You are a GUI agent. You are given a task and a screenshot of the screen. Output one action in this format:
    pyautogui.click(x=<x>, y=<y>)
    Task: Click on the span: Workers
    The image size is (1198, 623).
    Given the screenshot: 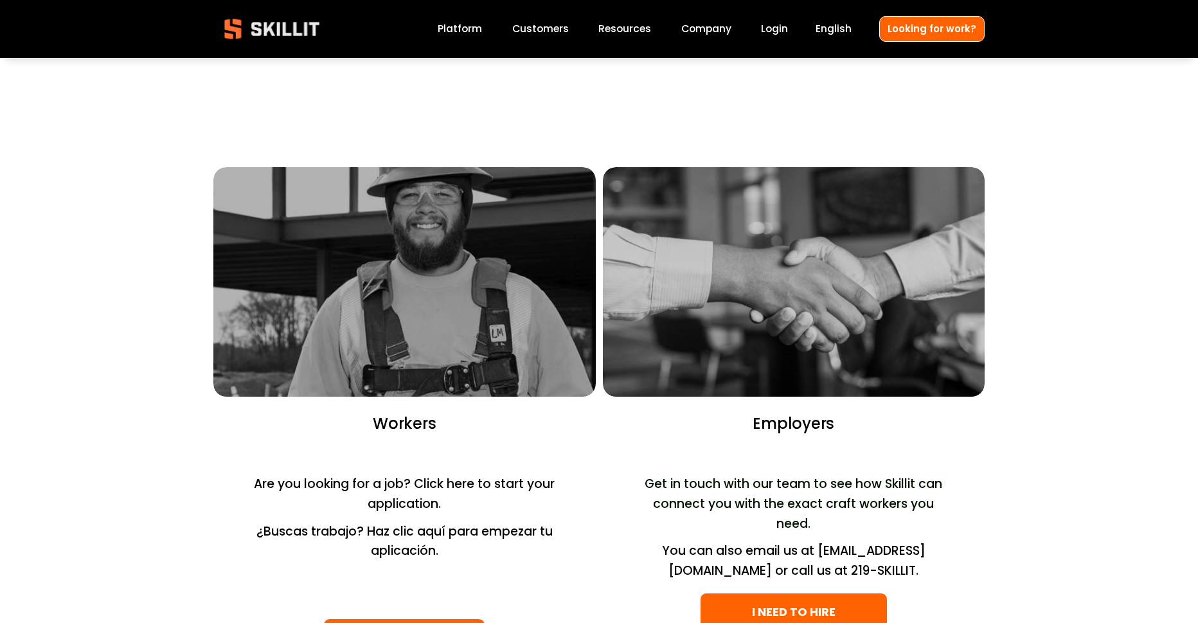 What is the action you would take?
    pyautogui.click(x=404, y=423)
    